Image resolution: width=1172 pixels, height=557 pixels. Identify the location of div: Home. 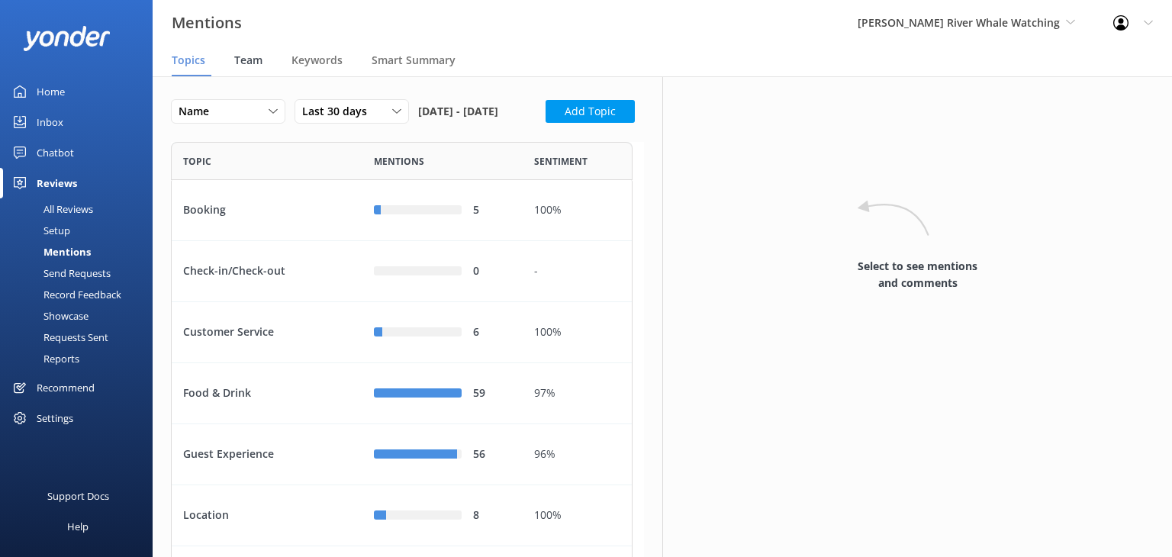
(50, 92).